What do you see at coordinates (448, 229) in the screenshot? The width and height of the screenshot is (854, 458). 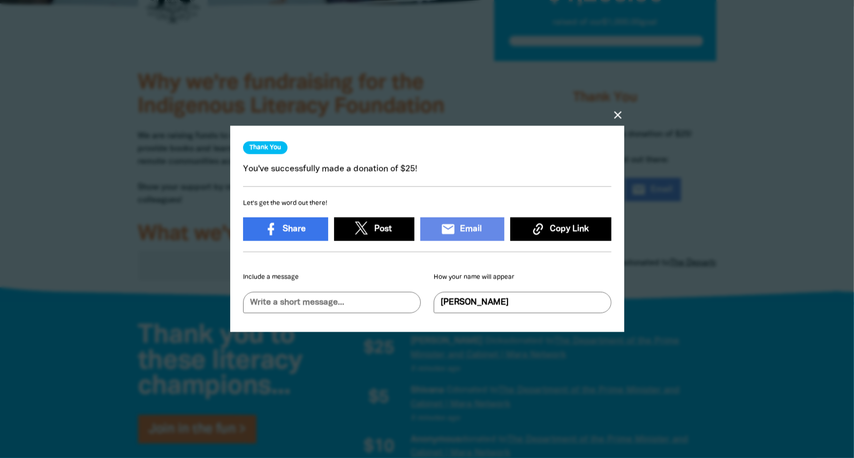 I see `i: email` at bounding box center [448, 229].